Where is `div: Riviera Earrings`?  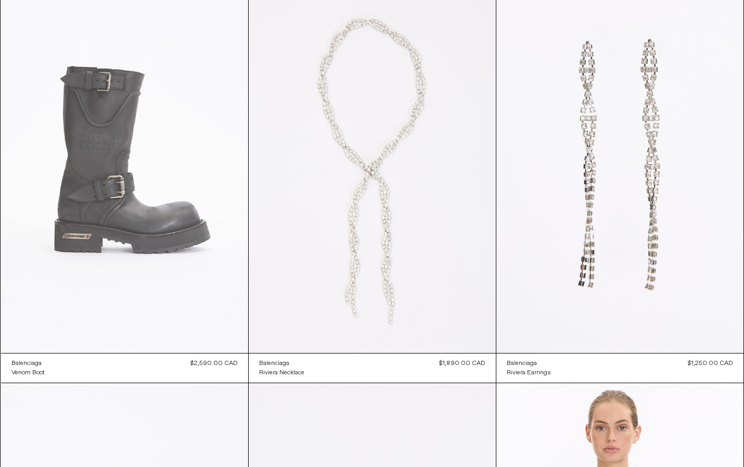 div: Riviera Earrings is located at coordinates (529, 372).